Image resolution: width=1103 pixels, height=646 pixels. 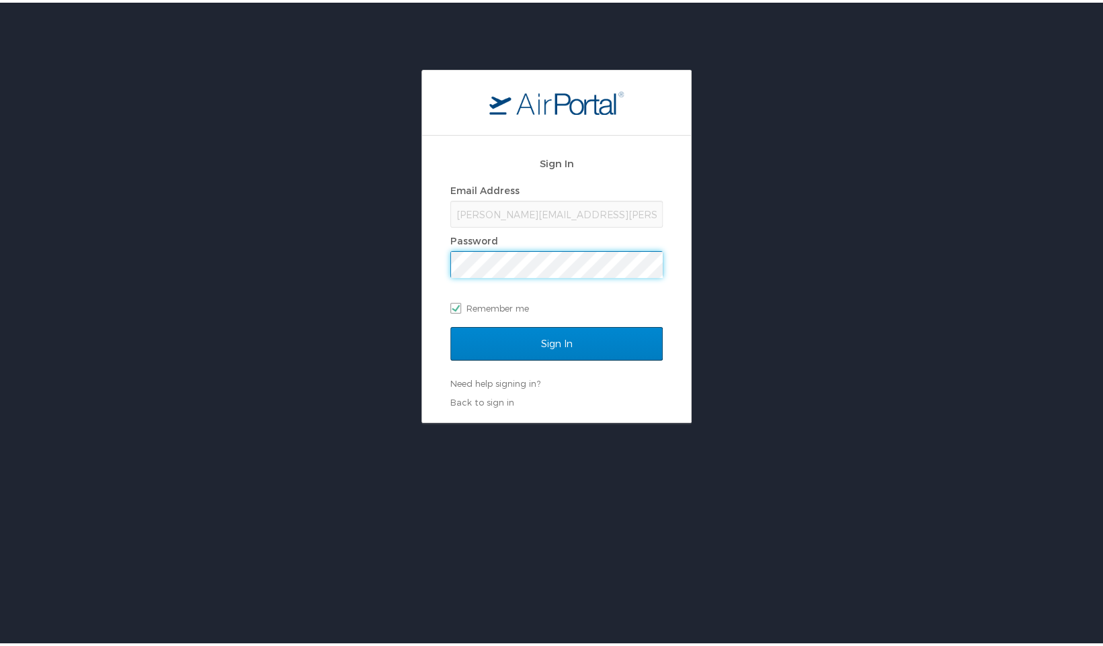 I want to click on label: Remember me, so click(x=556, y=306).